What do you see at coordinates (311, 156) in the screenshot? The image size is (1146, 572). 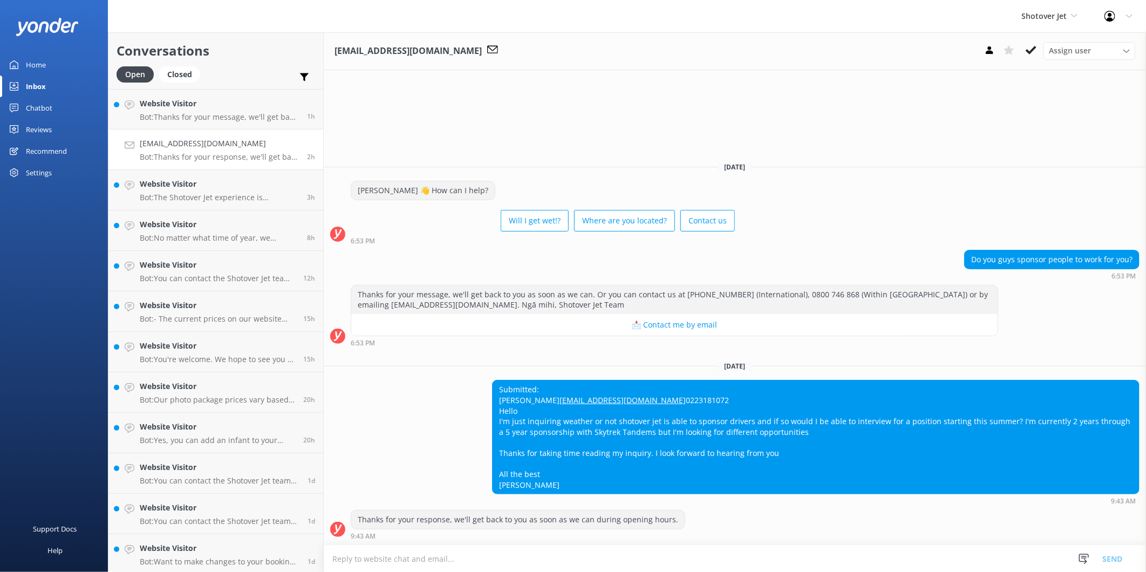 I see `span: 09:43am 20-Aug-2025 (UTC +12:00) Pacific/Auckland` at bounding box center [311, 156].